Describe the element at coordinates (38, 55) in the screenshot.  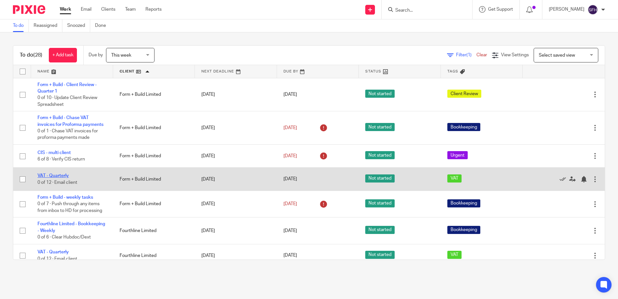
I see `span: (28)` at that location.